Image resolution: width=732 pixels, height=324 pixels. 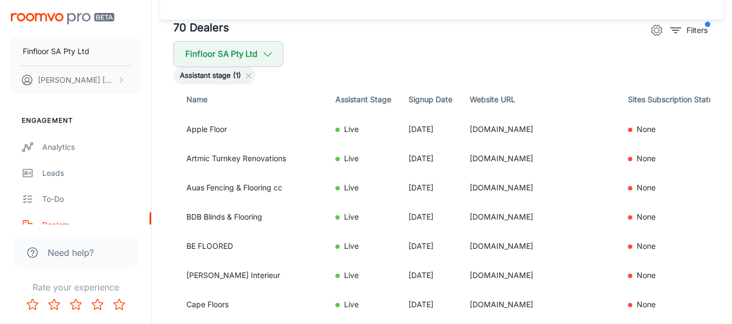 I want to click on div: Analytics, so click(x=91, y=147).